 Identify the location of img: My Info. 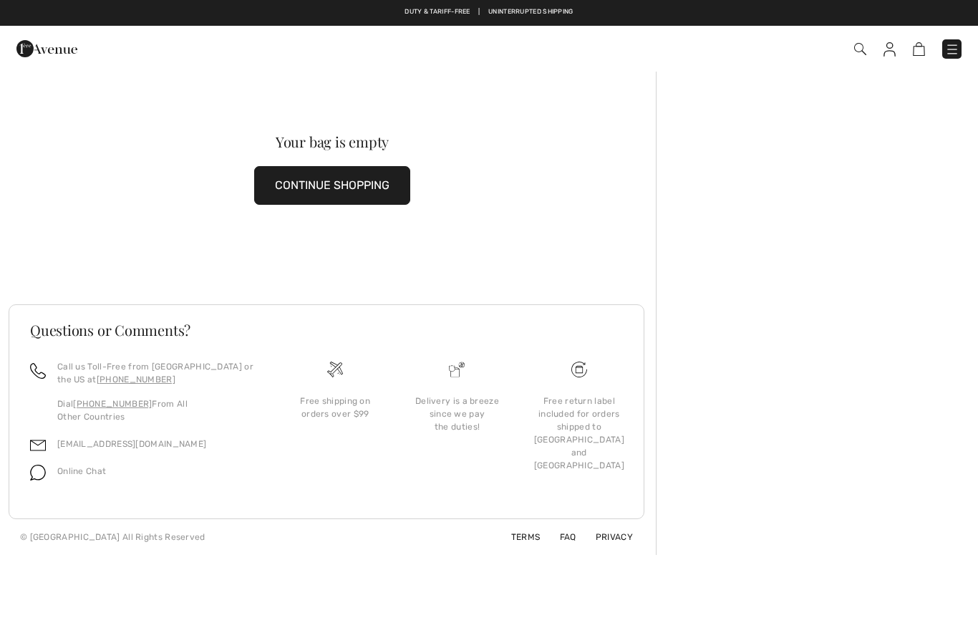
(889, 49).